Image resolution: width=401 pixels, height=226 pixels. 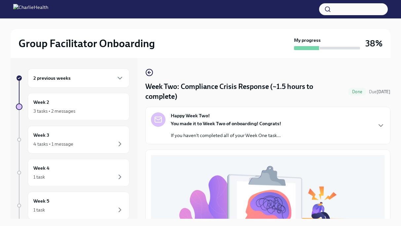 I want to click on span: September 1st, 2025 10:00, so click(x=379, y=92).